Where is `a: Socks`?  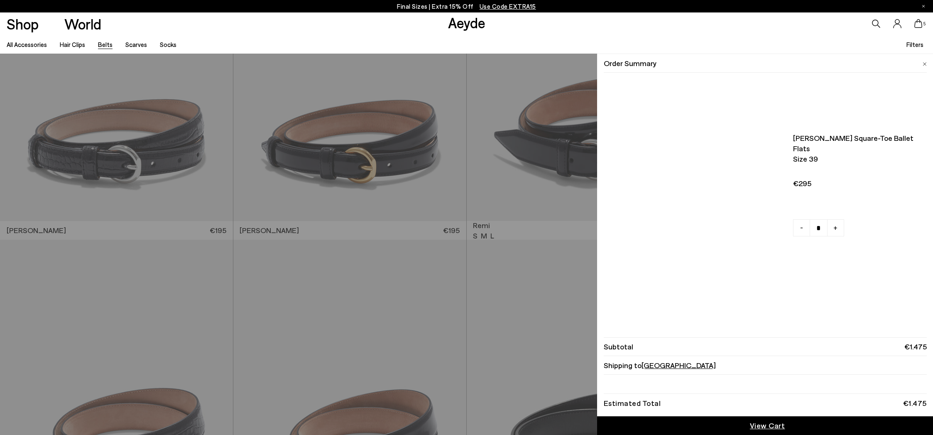 a: Socks is located at coordinates (168, 44).